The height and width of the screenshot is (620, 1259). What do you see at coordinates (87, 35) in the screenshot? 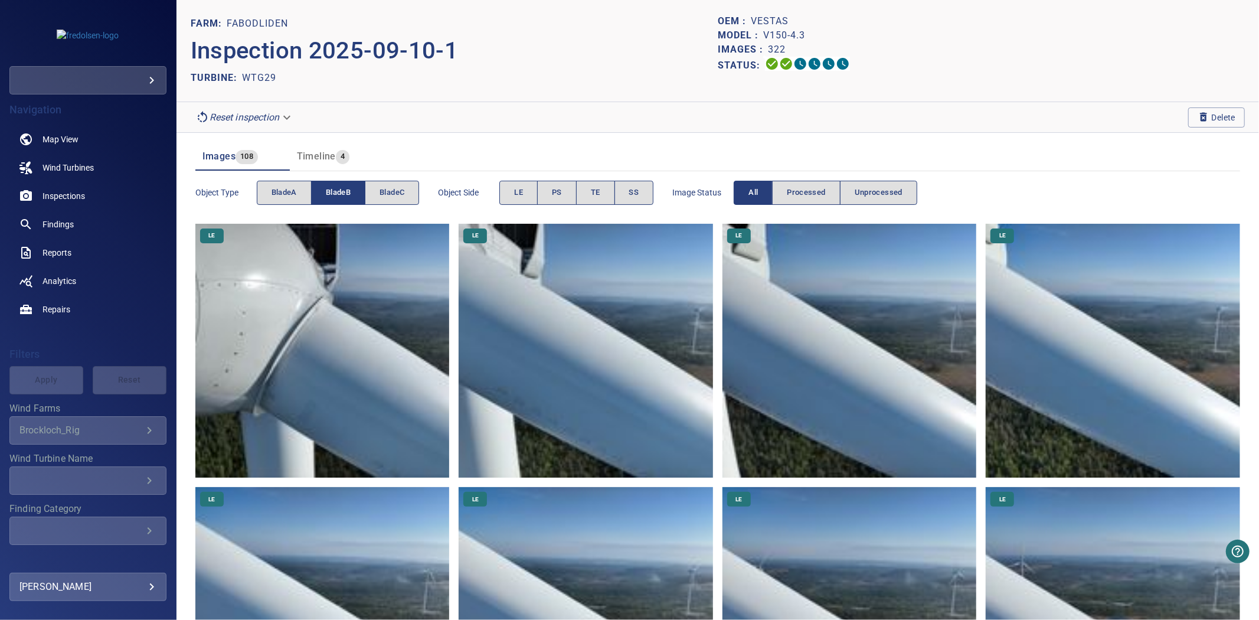
I see `img: fredolsen-logo` at bounding box center [87, 35].